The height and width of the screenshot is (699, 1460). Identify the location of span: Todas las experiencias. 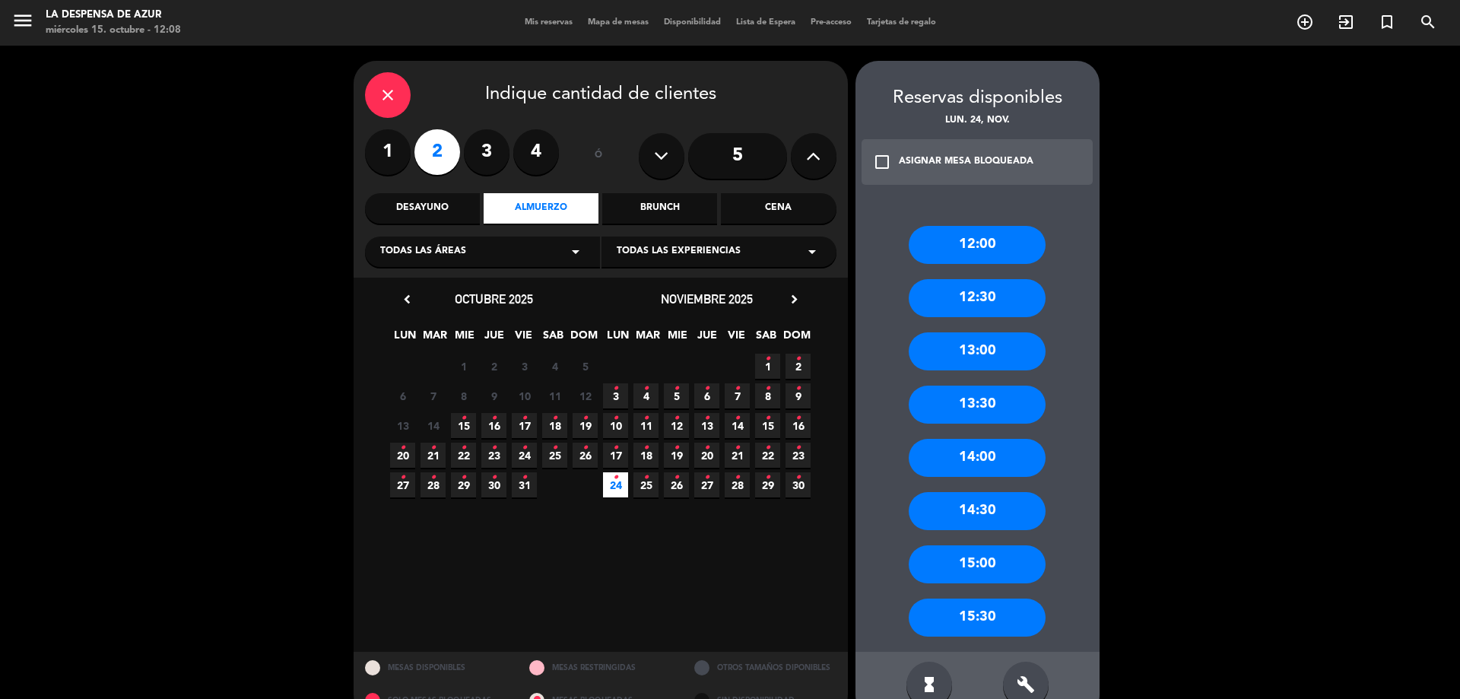
(678, 252).